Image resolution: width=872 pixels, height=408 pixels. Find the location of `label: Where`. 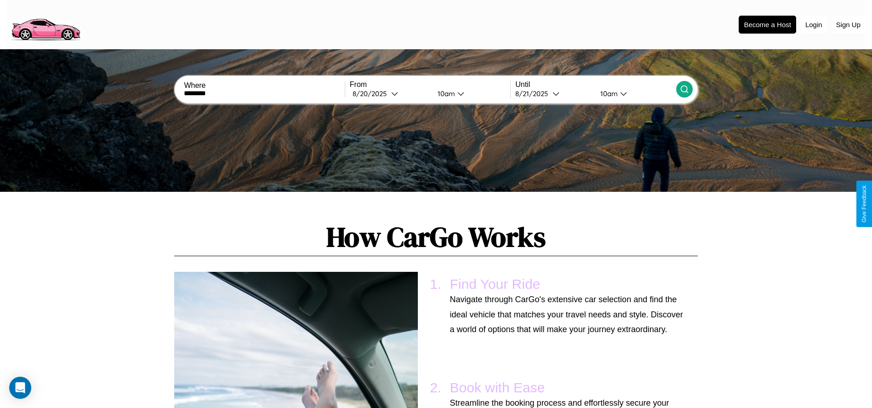

label: Where is located at coordinates (264, 85).